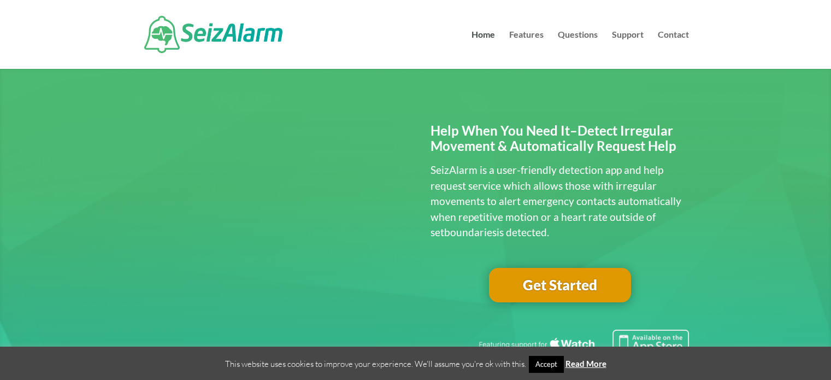 The height and width of the screenshot is (380, 831). What do you see at coordinates (416, 363) in the screenshot?
I see `span: This website uses cookies to improve your experience. We'll assume you're ok with this.` at bounding box center [416, 363].